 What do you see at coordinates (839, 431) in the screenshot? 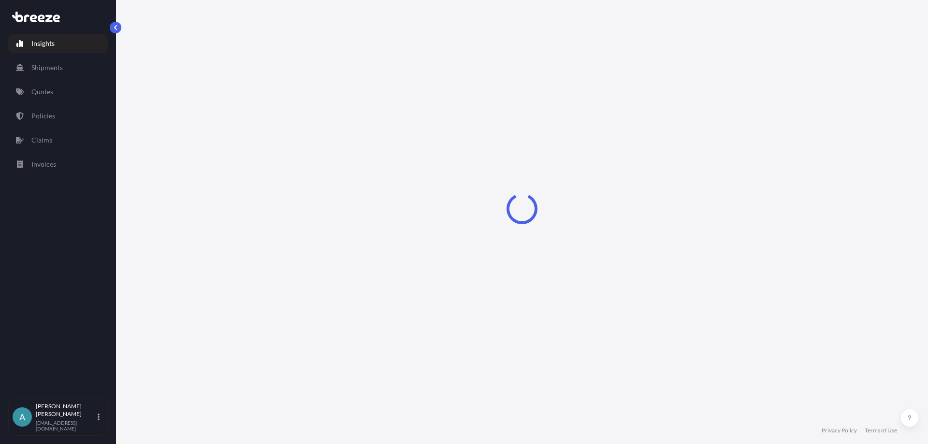
I see `a: Privacy Policy` at bounding box center [839, 431].